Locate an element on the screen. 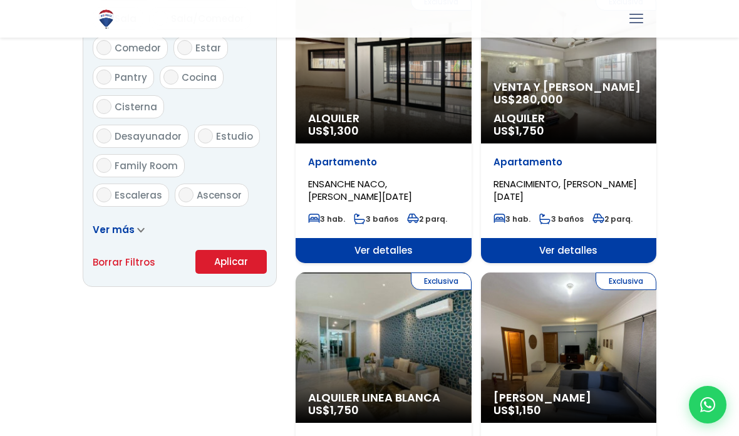 This screenshot has height=436, width=739. span: Pantry is located at coordinates (131, 77).